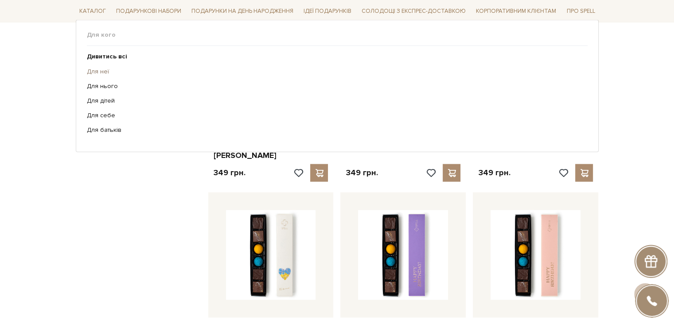 The image size is (674, 323). Describe the element at coordinates (337, 86) in the screenshot. I see `div: Каталог` at that location.